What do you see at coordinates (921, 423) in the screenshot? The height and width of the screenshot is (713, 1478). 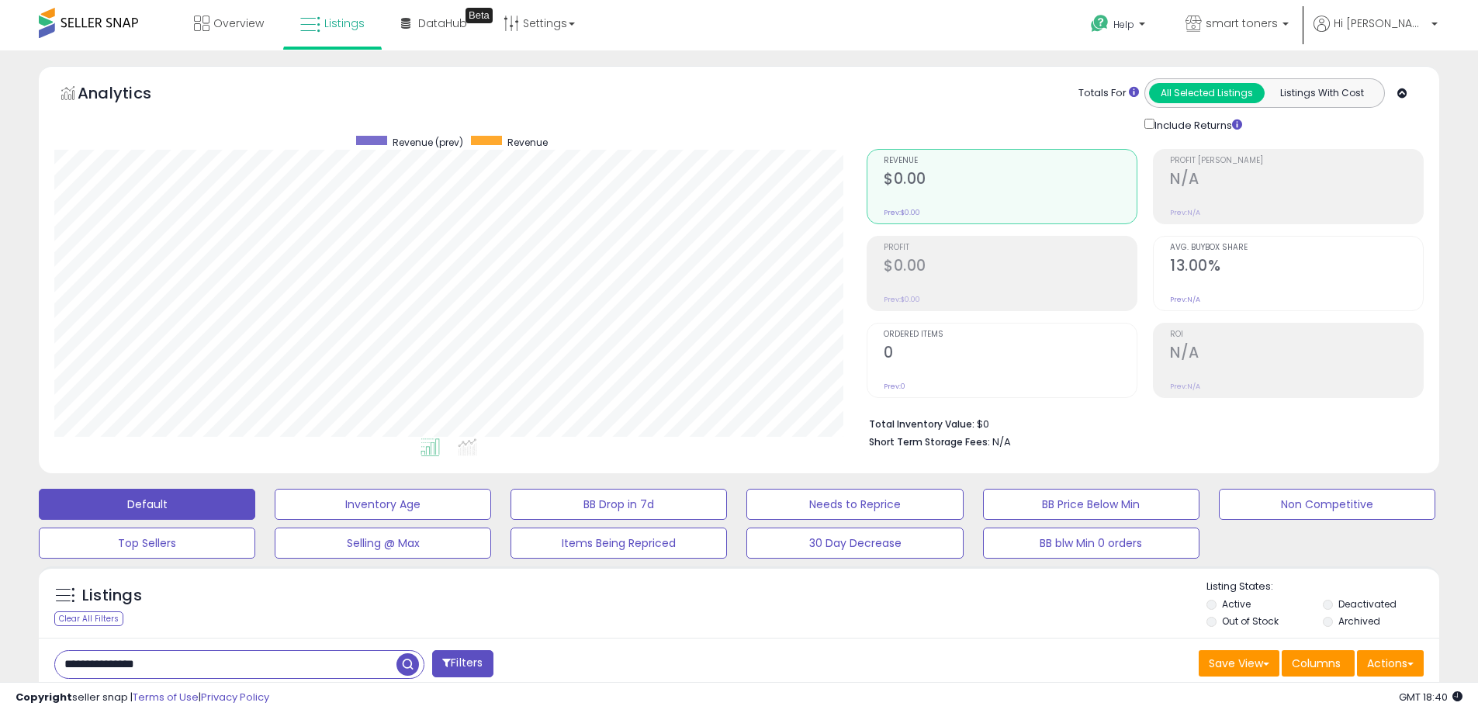 I see `b: Total Inventory Value:` at bounding box center [921, 423].